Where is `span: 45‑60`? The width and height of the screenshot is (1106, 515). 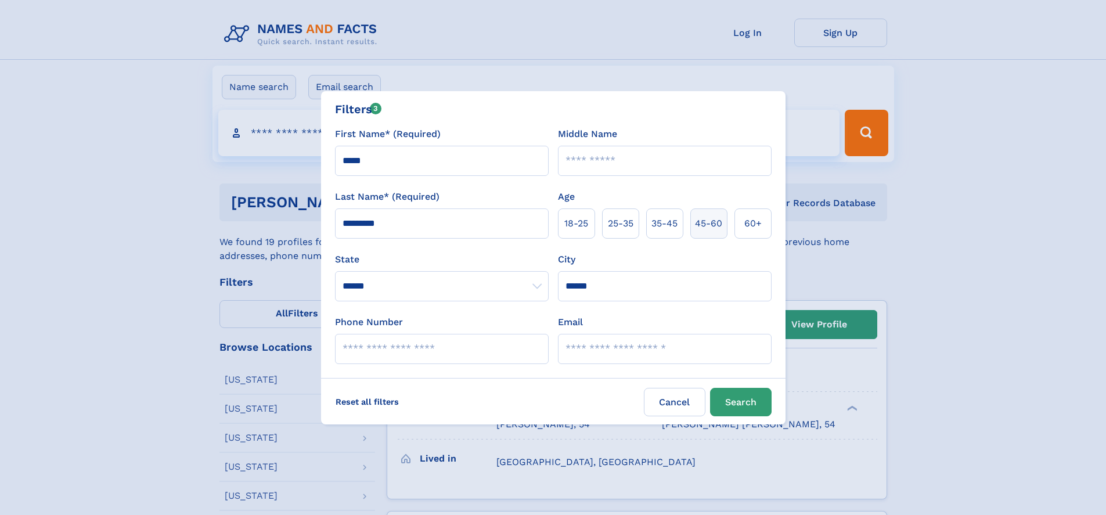
span: 45‑60 is located at coordinates (708, 223).